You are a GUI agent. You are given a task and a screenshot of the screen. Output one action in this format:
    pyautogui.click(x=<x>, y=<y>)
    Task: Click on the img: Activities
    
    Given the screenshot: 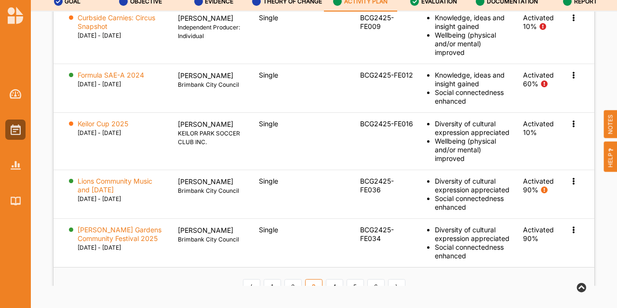 What is the action you would take?
    pyautogui.click(x=15, y=130)
    